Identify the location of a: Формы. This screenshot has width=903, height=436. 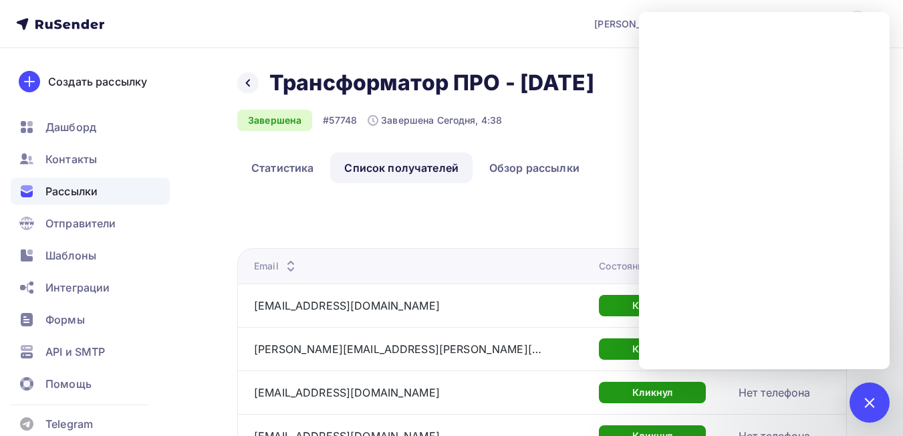
(90, 319).